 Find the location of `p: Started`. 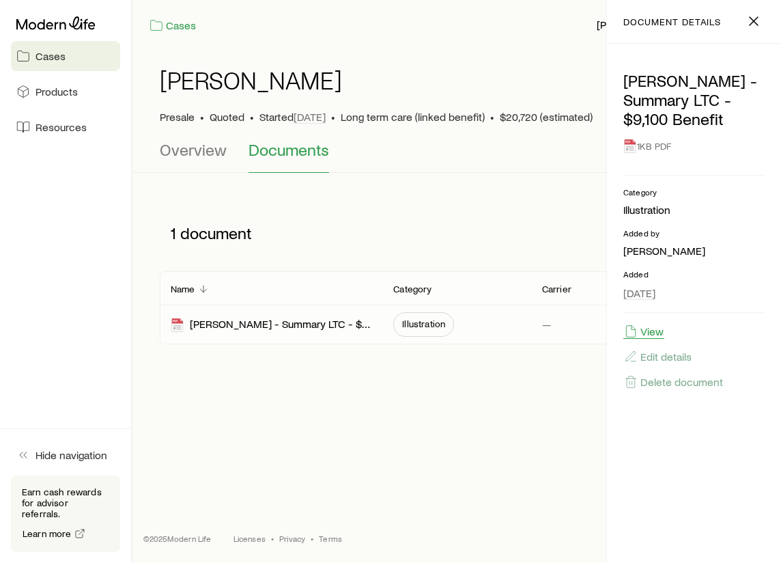

p: Started is located at coordinates (292, 117).